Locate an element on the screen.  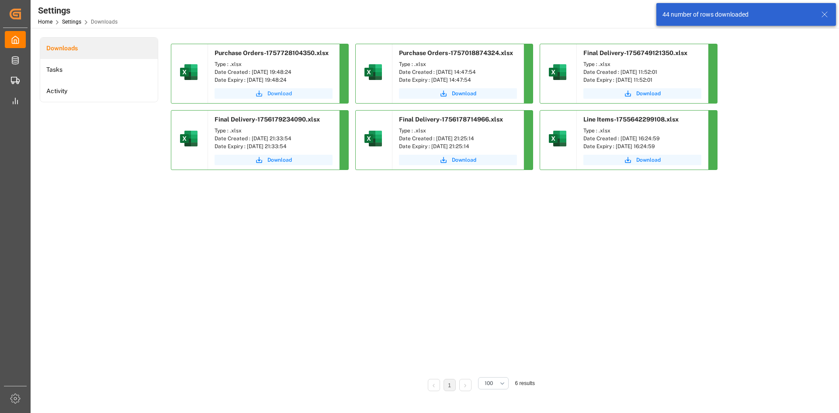
span: Final Delivery-1756179234090.xlsx is located at coordinates (267, 119).